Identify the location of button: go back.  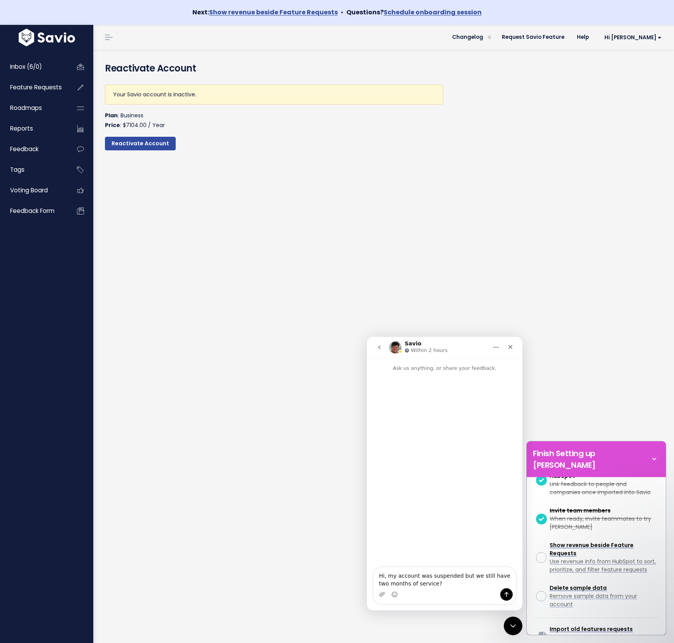
(12, 10).